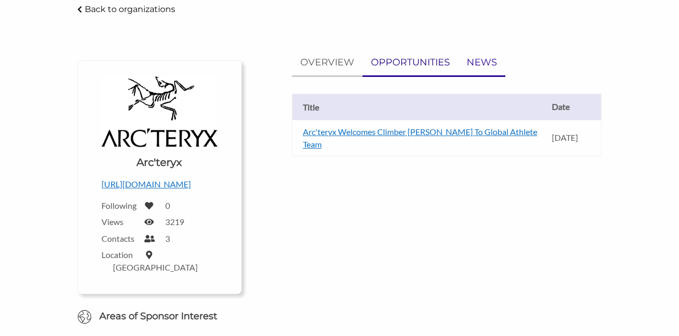 Image resolution: width=679 pixels, height=336 pixels. Describe the element at coordinates (84, 316) in the screenshot. I see `img: Globe Icon` at that location.